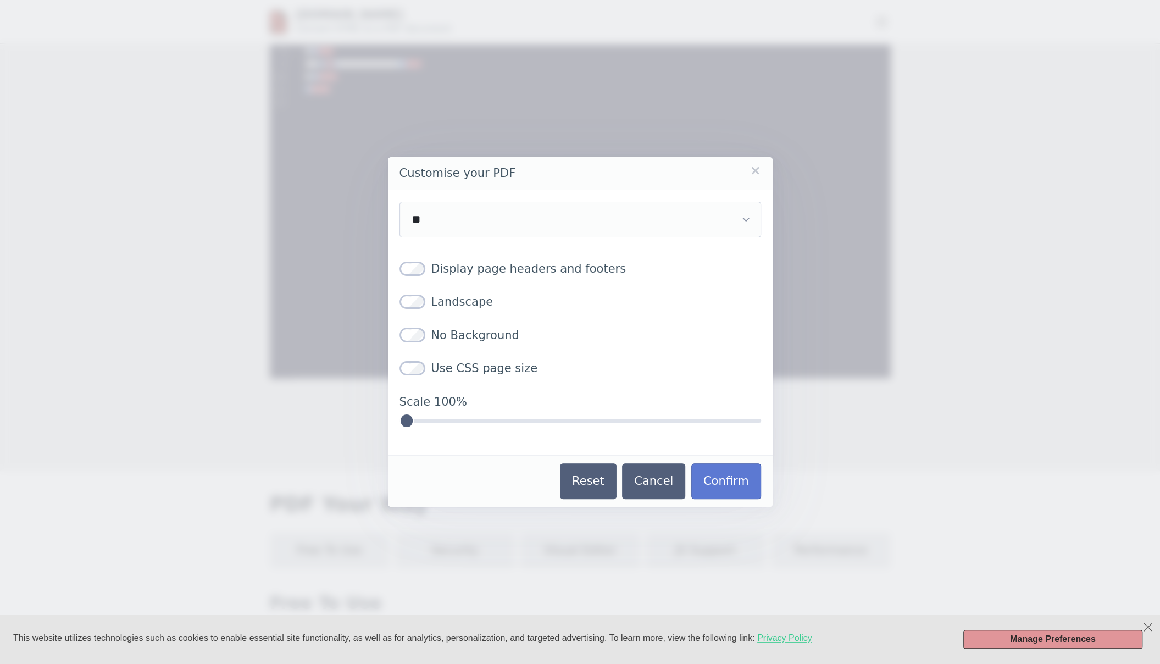 This screenshot has width=1160, height=664. I want to click on a: Privacy Policy, so click(785, 638).